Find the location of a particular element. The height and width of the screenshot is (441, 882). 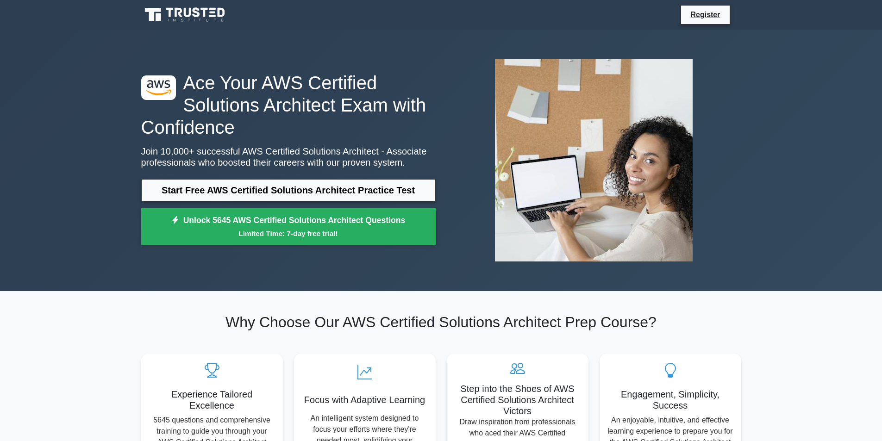

h5: Focus with Adaptive Learning is located at coordinates (365, 400).